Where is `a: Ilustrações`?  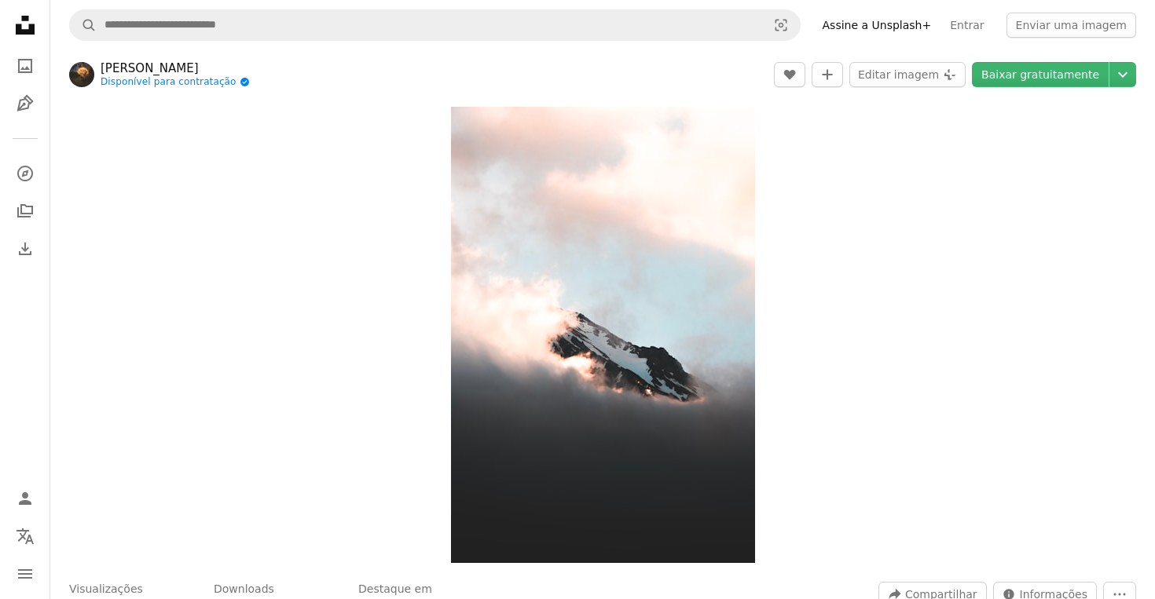
a: Ilustrações is located at coordinates (25, 104).